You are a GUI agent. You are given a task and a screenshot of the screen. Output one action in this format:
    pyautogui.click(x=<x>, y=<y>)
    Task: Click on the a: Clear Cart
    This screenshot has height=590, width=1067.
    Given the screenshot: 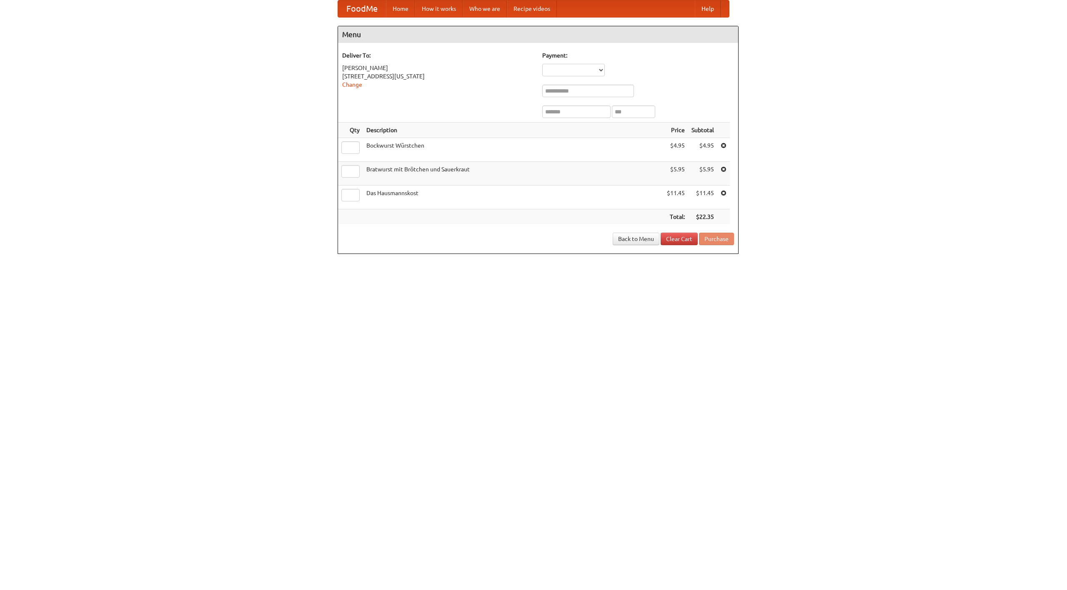 What is the action you would take?
    pyautogui.click(x=679, y=239)
    